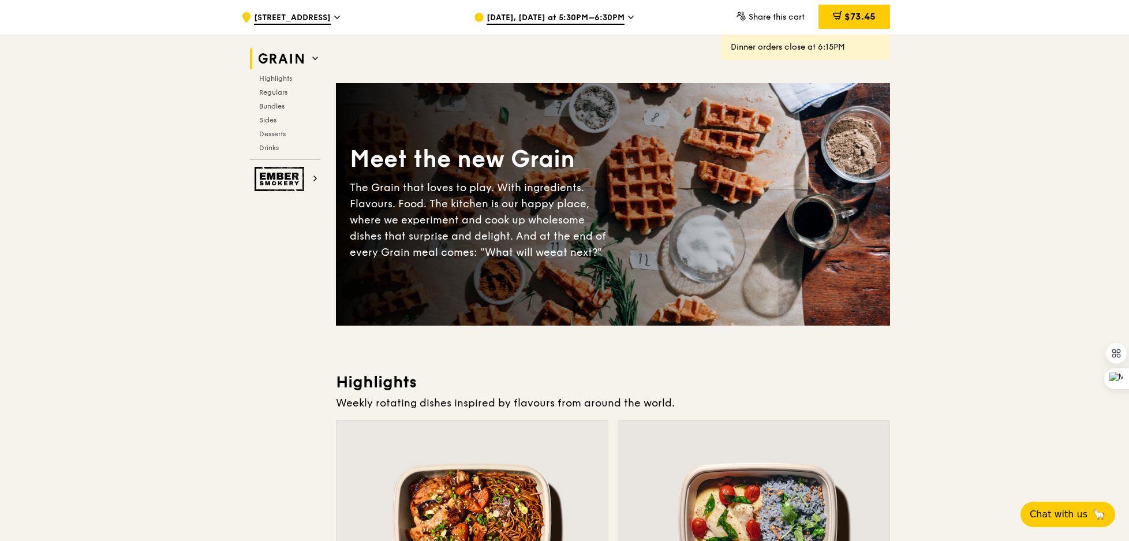 The image size is (1129, 541). Describe the element at coordinates (806, 47) in the screenshot. I see `div: Dinner orders close at 6:15PM` at that location.